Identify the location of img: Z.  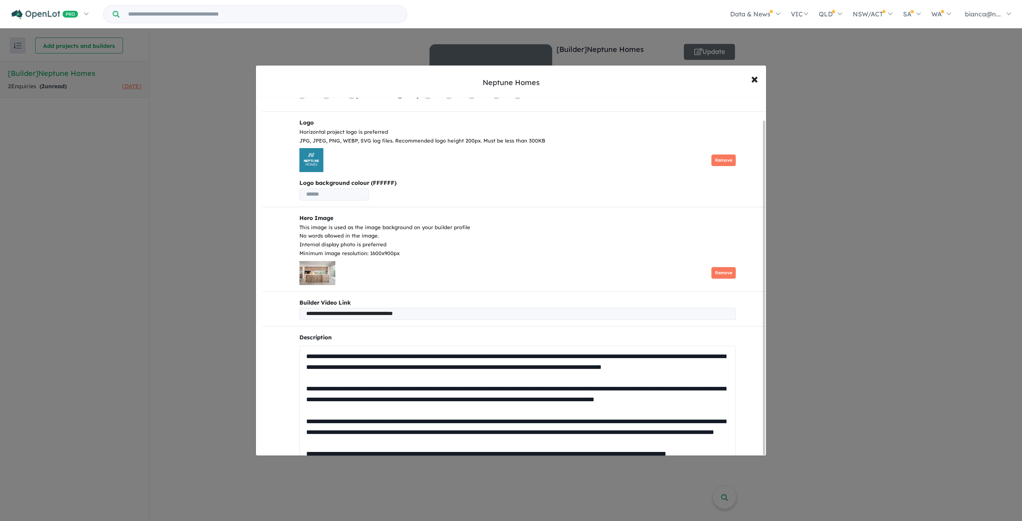
(317, 273).